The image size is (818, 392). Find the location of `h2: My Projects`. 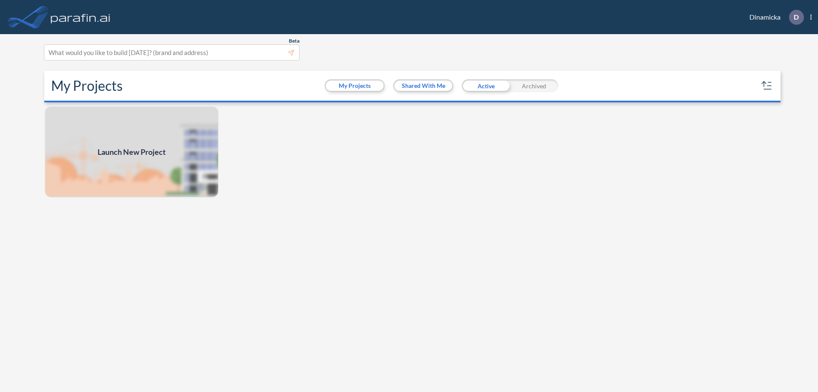

h2: My Projects is located at coordinates (87, 86).